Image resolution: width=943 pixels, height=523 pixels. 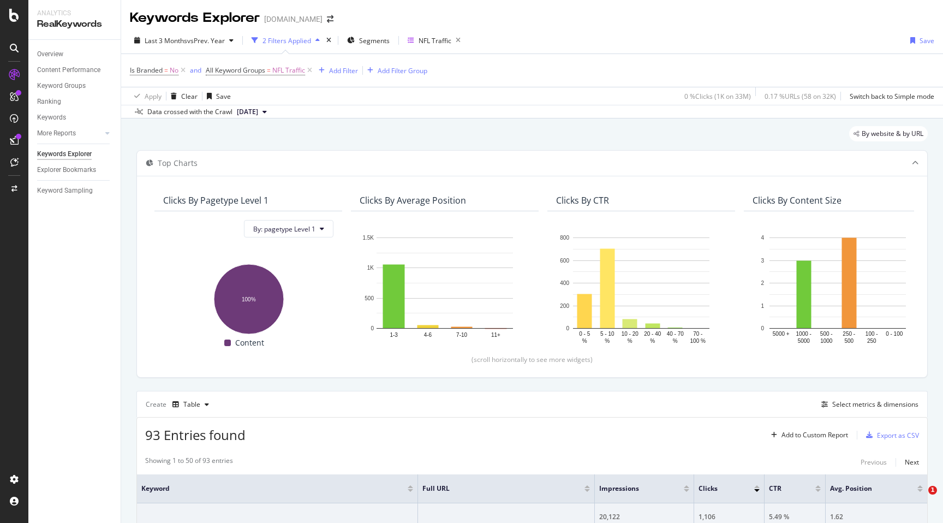 What do you see at coordinates (65, 191) in the screenshot?
I see `div: Keyword Sampling` at bounding box center [65, 191].